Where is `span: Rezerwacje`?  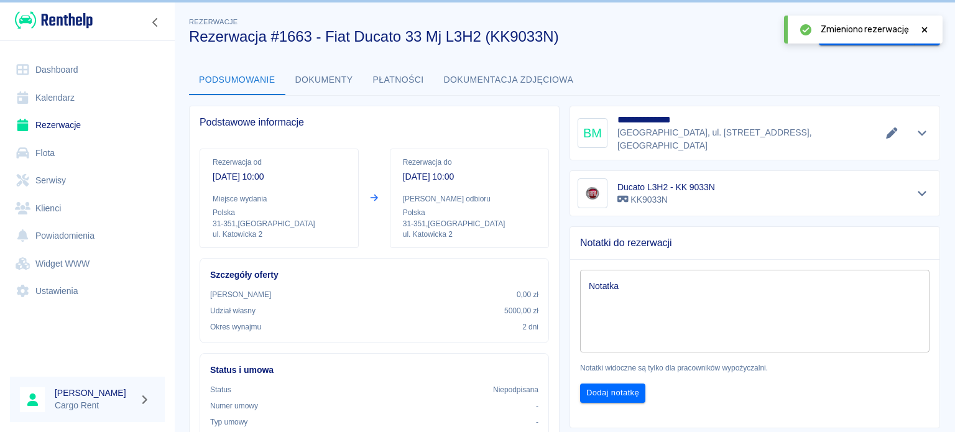
span: Rezerwacje is located at coordinates (213, 22).